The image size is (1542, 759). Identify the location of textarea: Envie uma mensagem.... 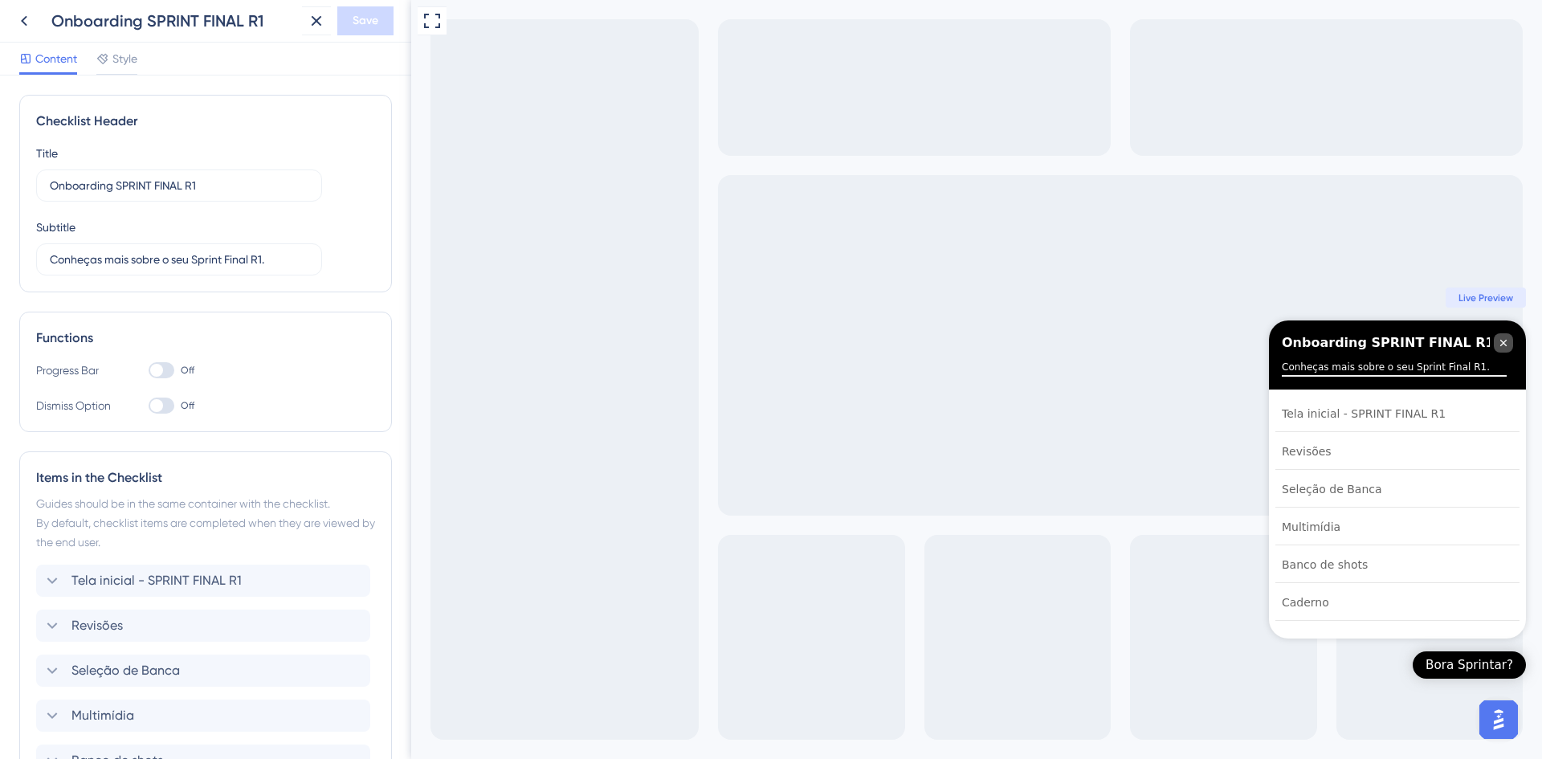
(161, 506).